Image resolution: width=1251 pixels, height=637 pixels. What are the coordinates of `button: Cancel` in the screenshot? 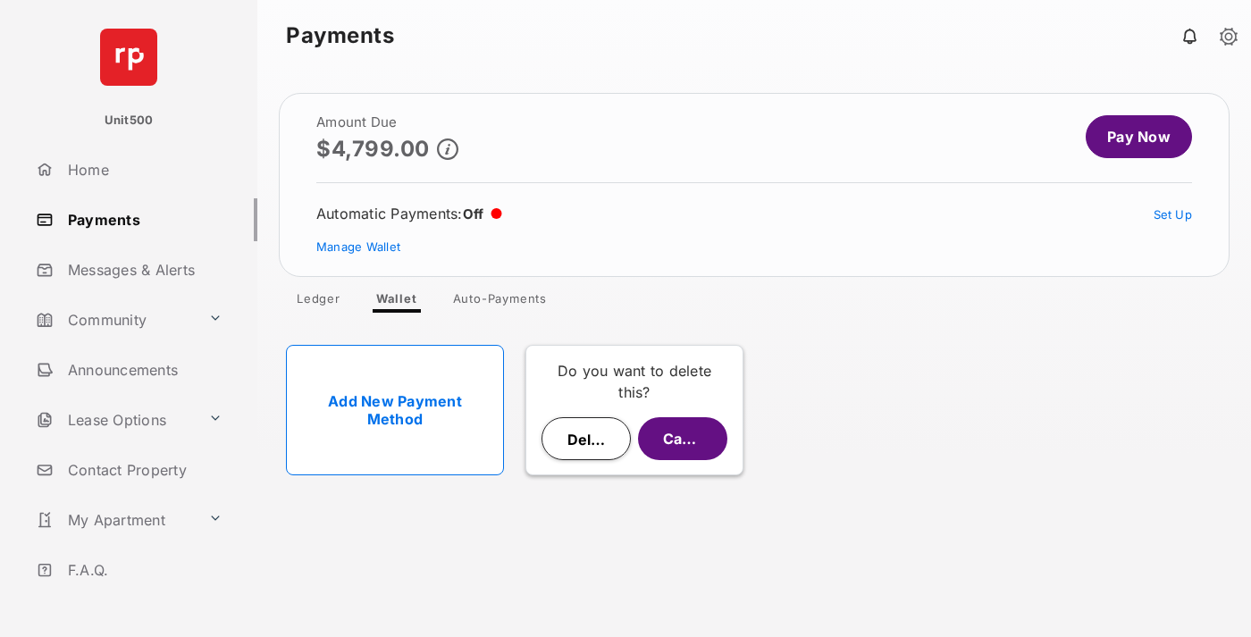 It's located at (683, 439).